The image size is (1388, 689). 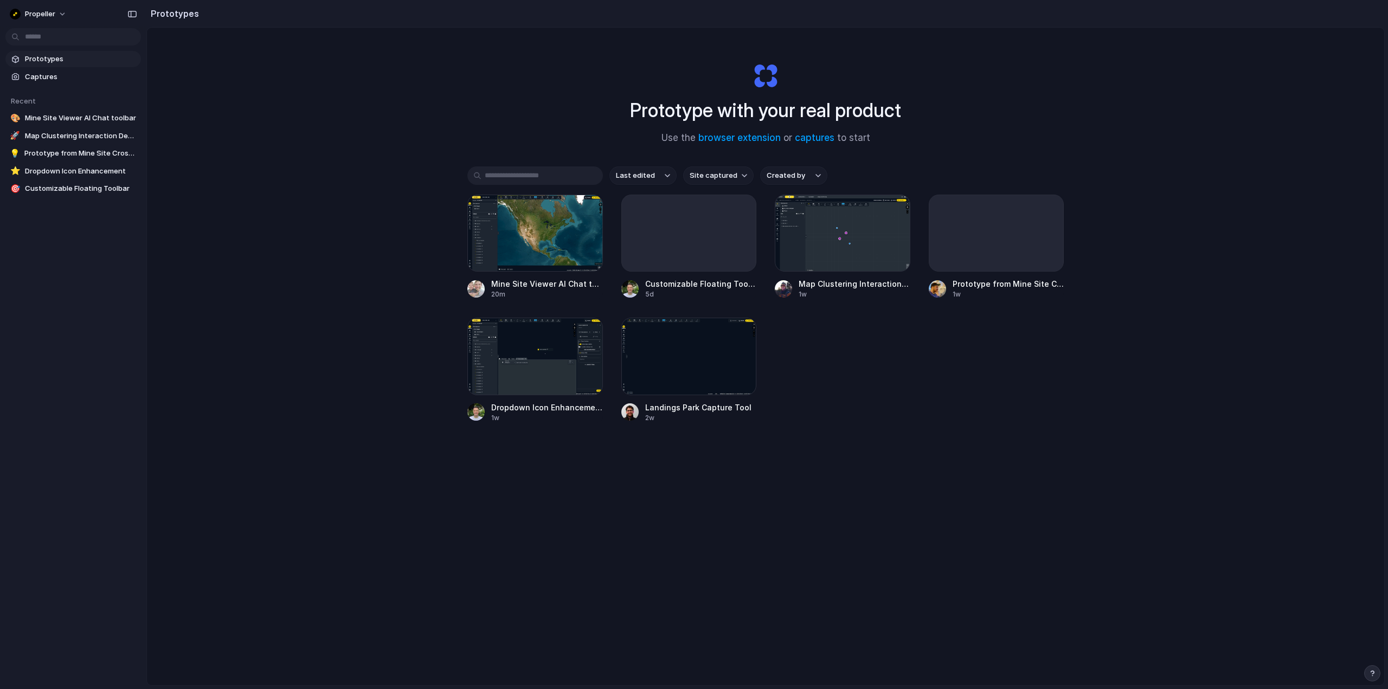 What do you see at coordinates (842, 247) in the screenshot?
I see `a: Map Clustering Interaction DemoMap Clustering Interaction Demo1w` at bounding box center [842, 247].